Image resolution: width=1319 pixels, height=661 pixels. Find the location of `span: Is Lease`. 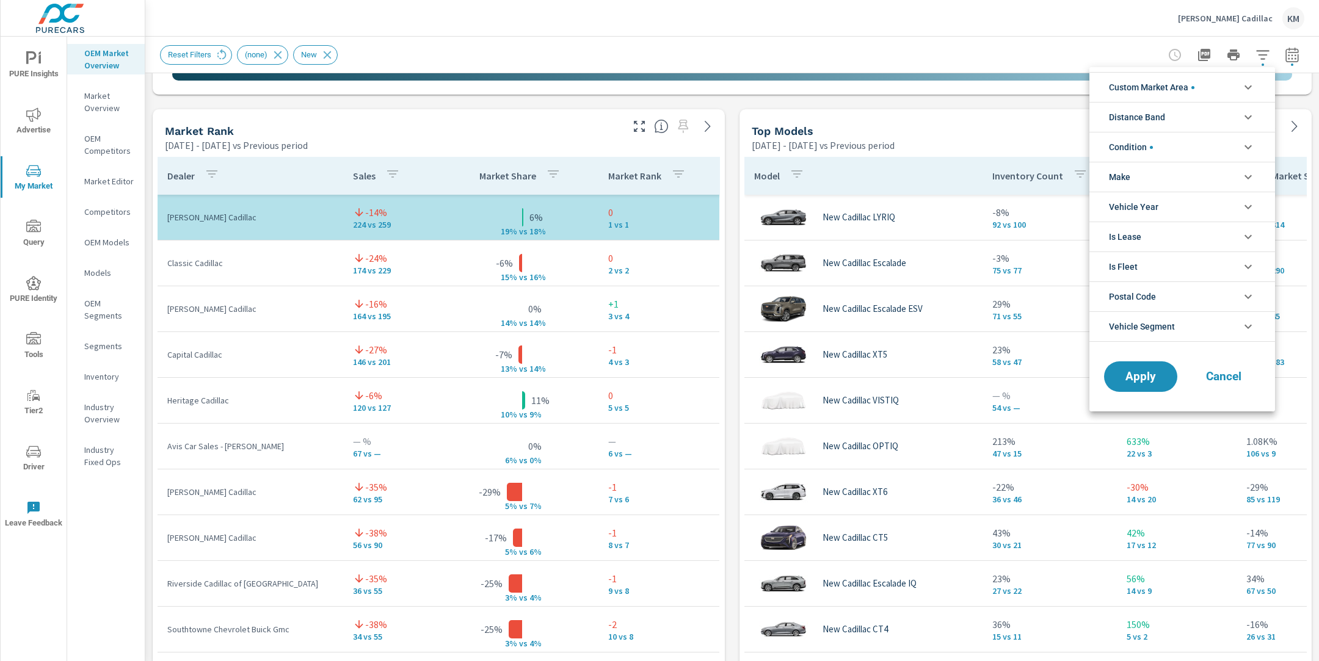

span: Is Lease is located at coordinates (1124, 237).